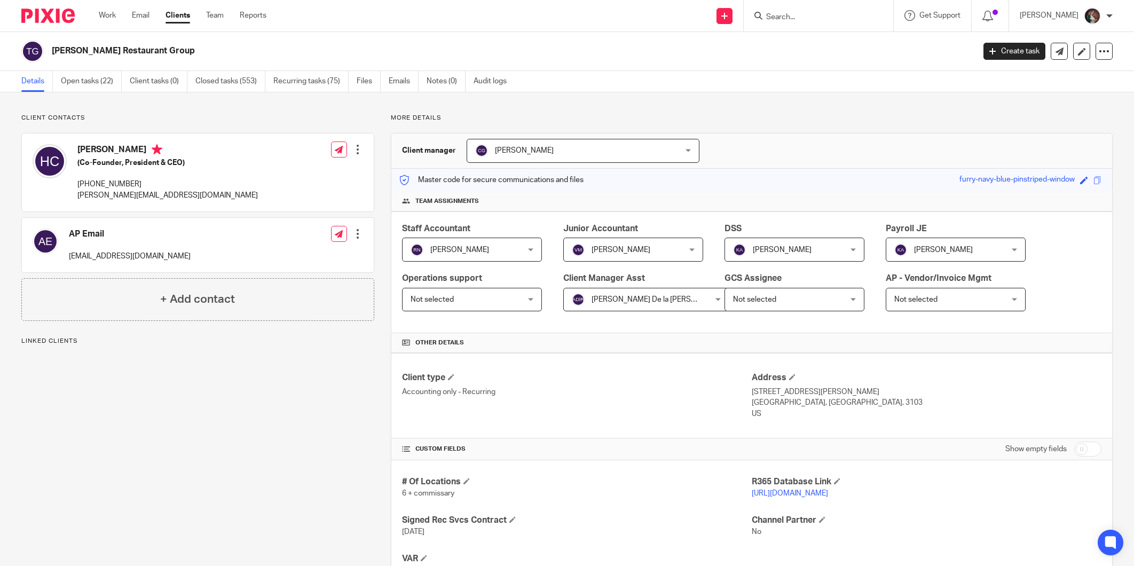 This screenshot has height=566, width=1134. I want to click on h4: VAR, so click(577, 558).